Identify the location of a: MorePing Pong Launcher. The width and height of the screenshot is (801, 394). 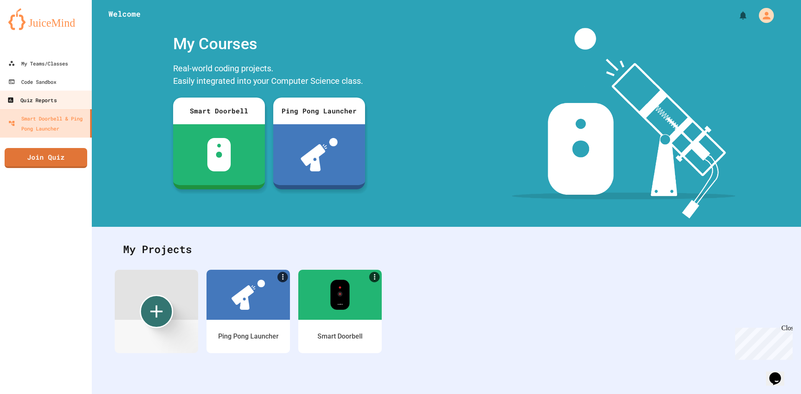
(248, 312).